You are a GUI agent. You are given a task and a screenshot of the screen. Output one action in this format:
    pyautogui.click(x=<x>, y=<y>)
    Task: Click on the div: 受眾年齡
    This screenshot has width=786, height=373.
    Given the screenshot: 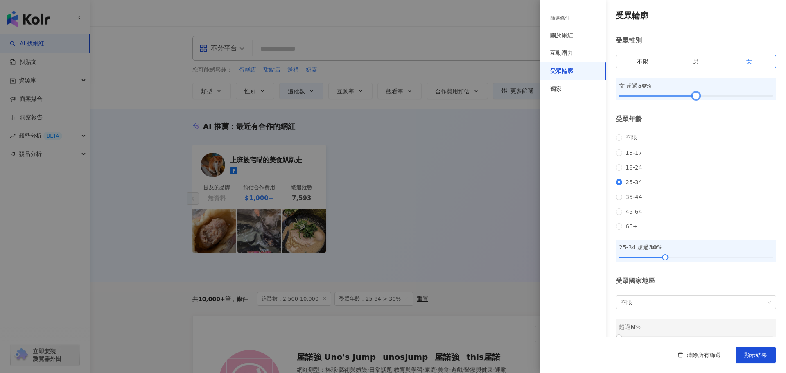 What is the action you would take?
    pyautogui.click(x=696, y=119)
    